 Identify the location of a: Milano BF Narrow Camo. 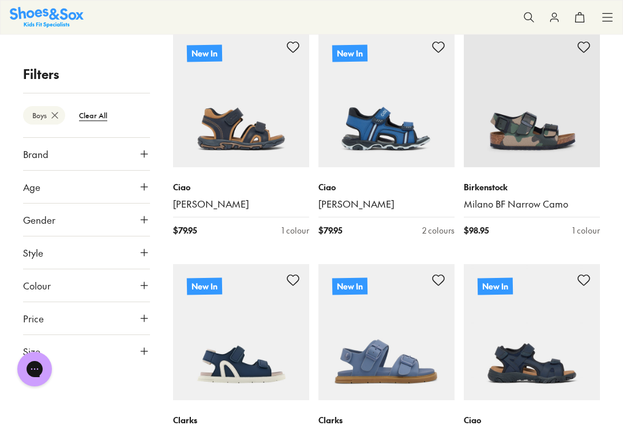
(532, 204).